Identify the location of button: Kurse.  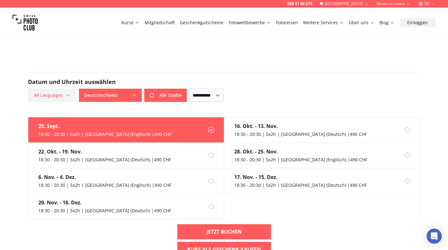
(130, 23).